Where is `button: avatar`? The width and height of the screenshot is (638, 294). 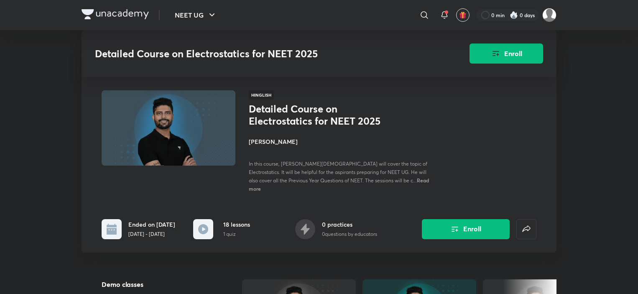
button: avatar is located at coordinates (463, 15).